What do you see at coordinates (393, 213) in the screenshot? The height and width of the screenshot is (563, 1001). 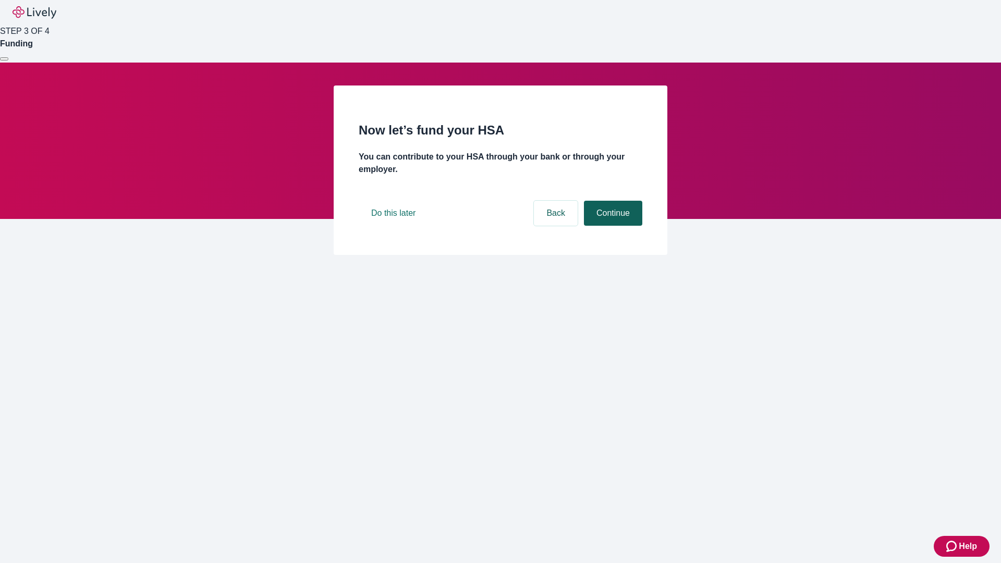 I see `button: Do this later` at bounding box center [393, 213].